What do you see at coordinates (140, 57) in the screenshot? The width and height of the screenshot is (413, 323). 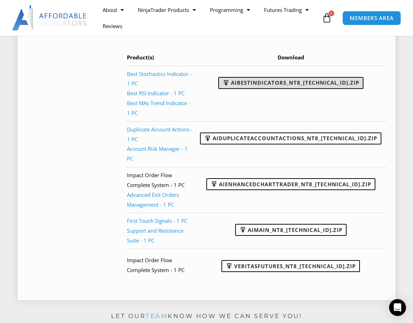 I see `span: Product(s)` at bounding box center [140, 57].